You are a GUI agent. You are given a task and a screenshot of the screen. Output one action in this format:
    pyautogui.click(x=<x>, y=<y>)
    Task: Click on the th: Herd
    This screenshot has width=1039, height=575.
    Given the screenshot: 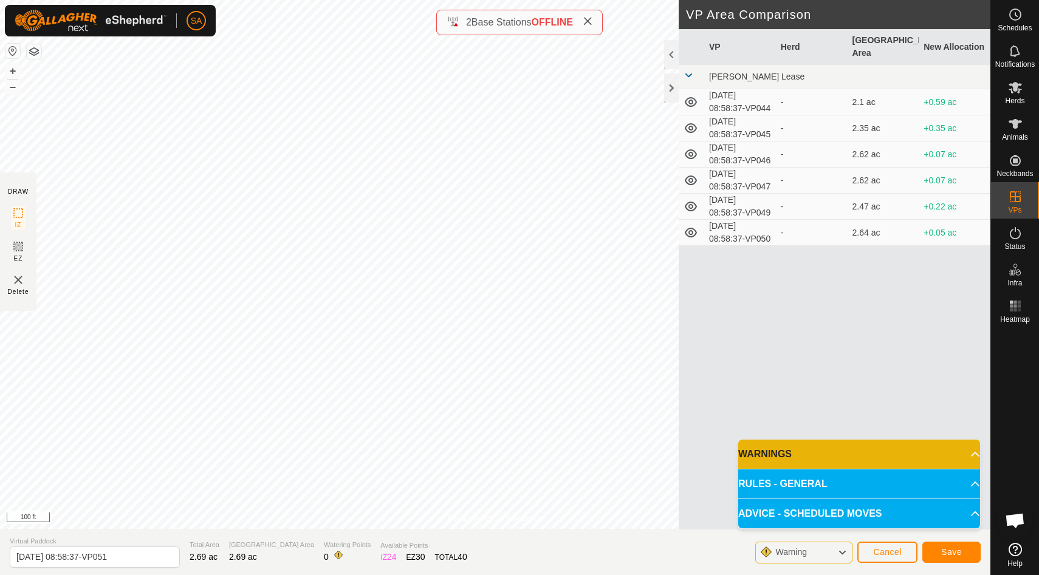 What is the action you would take?
    pyautogui.click(x=812, y=47)
    